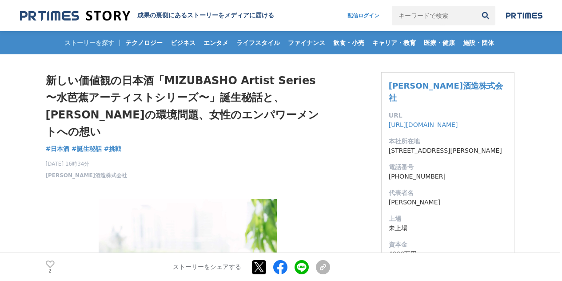 The height and width of the screenshot is (281, 562). What do you see at coordinates (434, 16) in the screenshot?
I see `input: キーワードで検索` at bounding box center [434, 16].